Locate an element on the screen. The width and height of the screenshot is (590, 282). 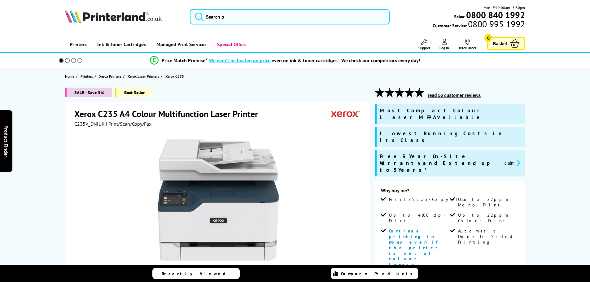
span: Price Match Promise* is located at coordinates (184, 60).